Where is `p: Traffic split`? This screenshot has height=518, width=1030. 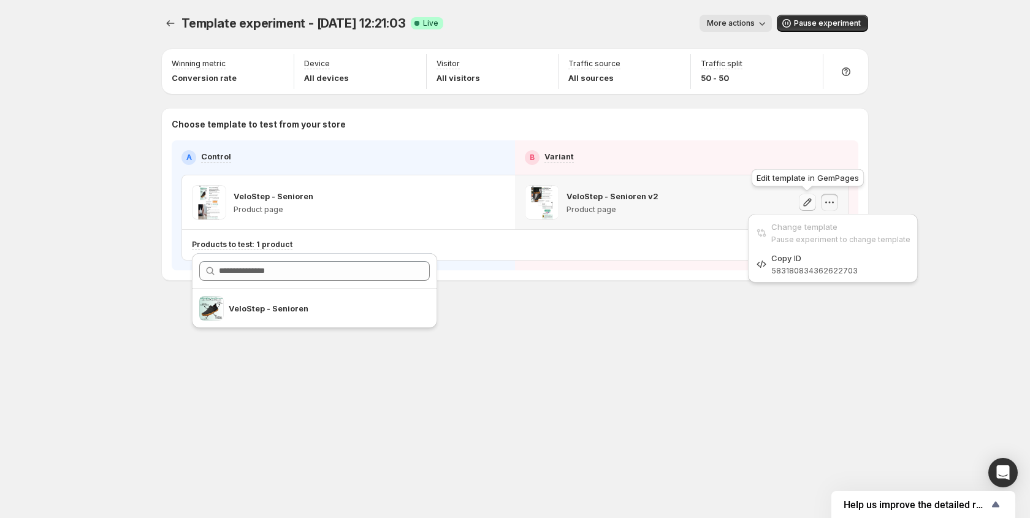 p: Traffic split is located at coordinates (722, 64).